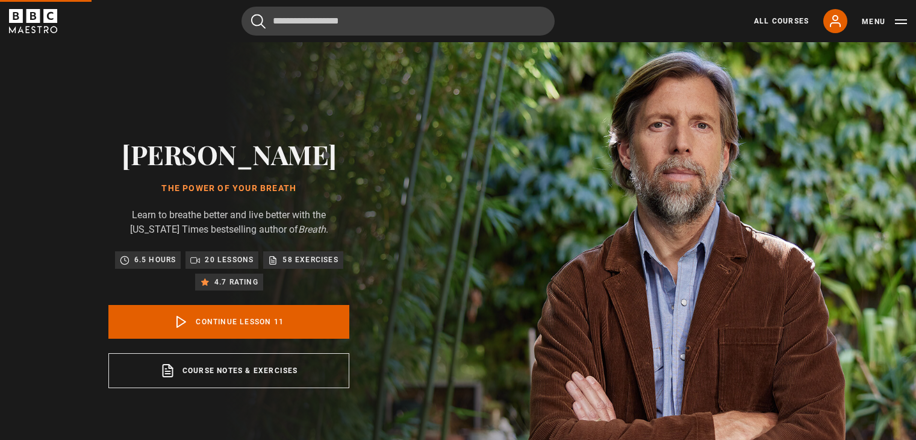 The image size is (916, 440). What do you see at coordinates (33, 21) in the screenshot?
I see `svg: BBC Maestro` at bounding box center [33, 21].